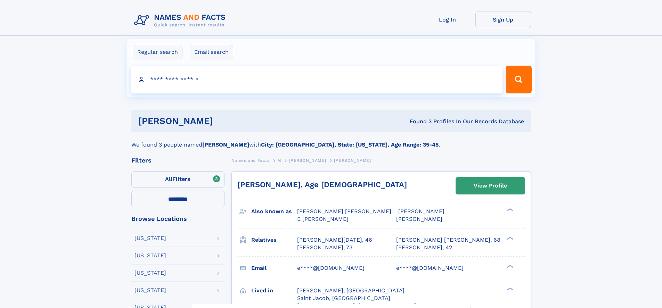 The height and width of the screenshot is (308, 662). Describe the element at coordinates (503, 19) in the screenshot. I see `a: Sign Up` at that location.